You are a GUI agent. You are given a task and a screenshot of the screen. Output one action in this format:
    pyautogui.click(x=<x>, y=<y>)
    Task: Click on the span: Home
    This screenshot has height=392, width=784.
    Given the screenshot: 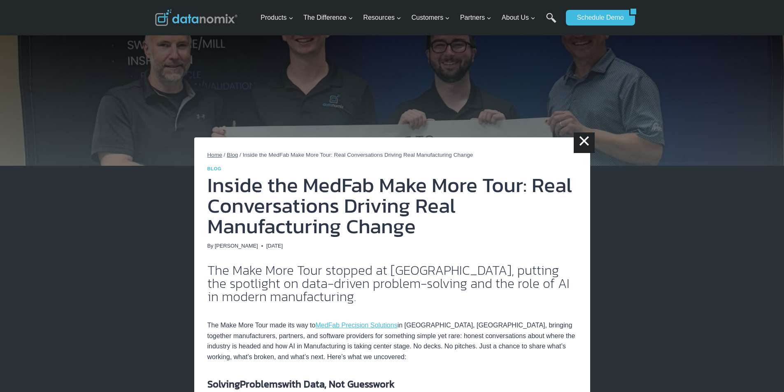 What is the action you would take?
    pyautogui.click(x=215, y=155)
    